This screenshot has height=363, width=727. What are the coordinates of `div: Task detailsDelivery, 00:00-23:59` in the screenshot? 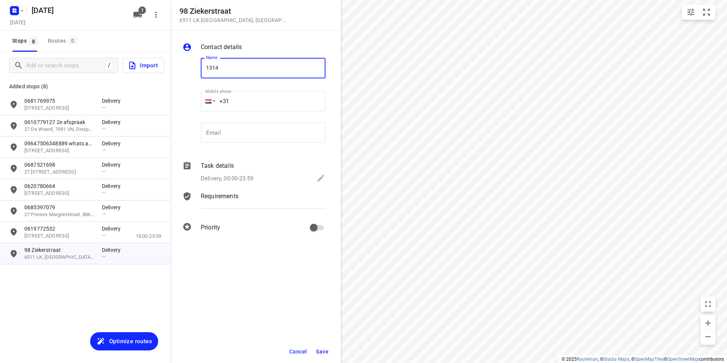 It's located at (254, 173).